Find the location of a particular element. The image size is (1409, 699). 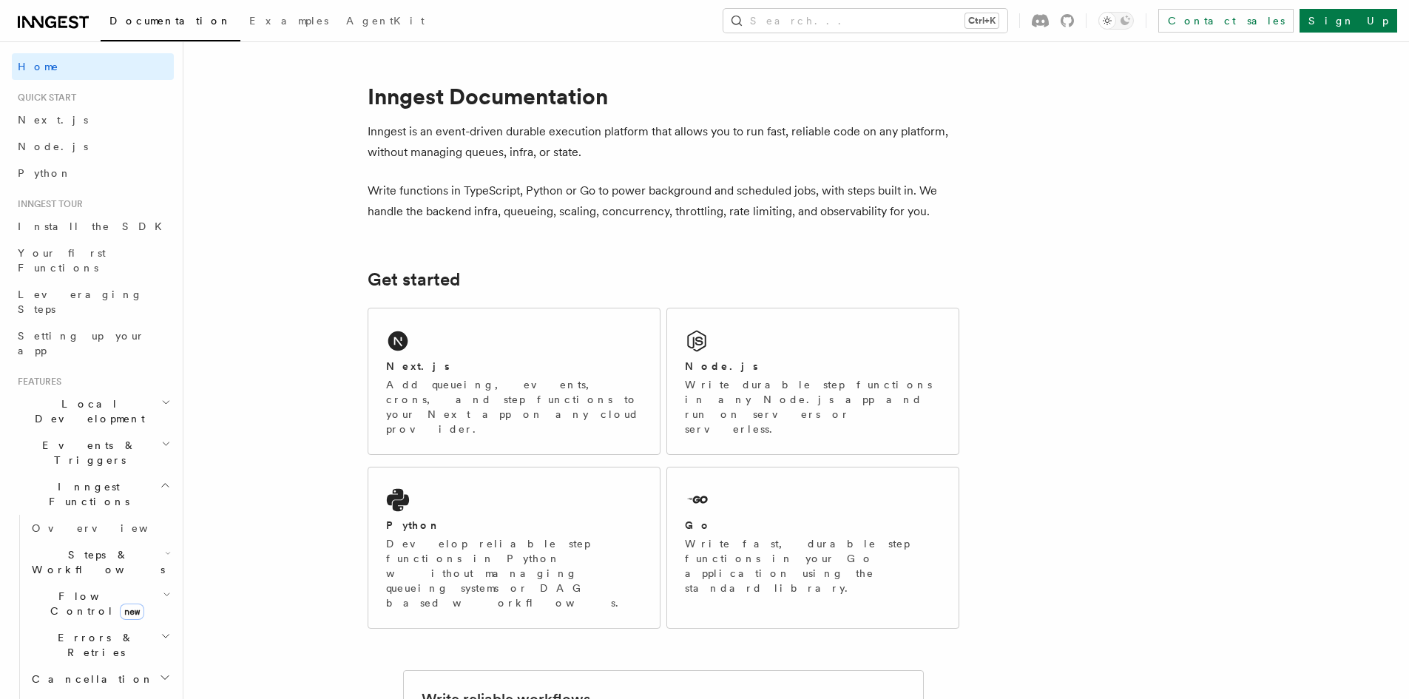

button: Events & Triggers is located at coordinates (92, 453).